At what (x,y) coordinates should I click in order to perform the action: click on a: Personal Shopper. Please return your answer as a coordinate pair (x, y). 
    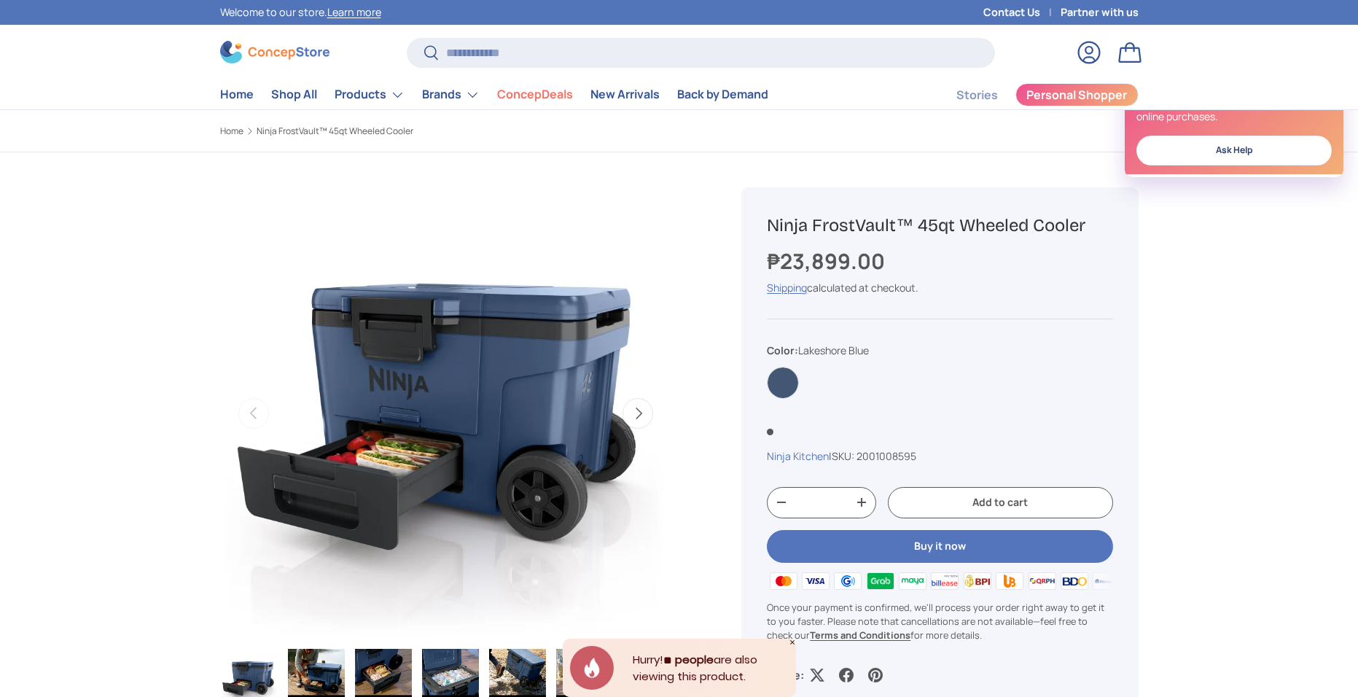
    Looking at the image, I should click on (1077, 95).